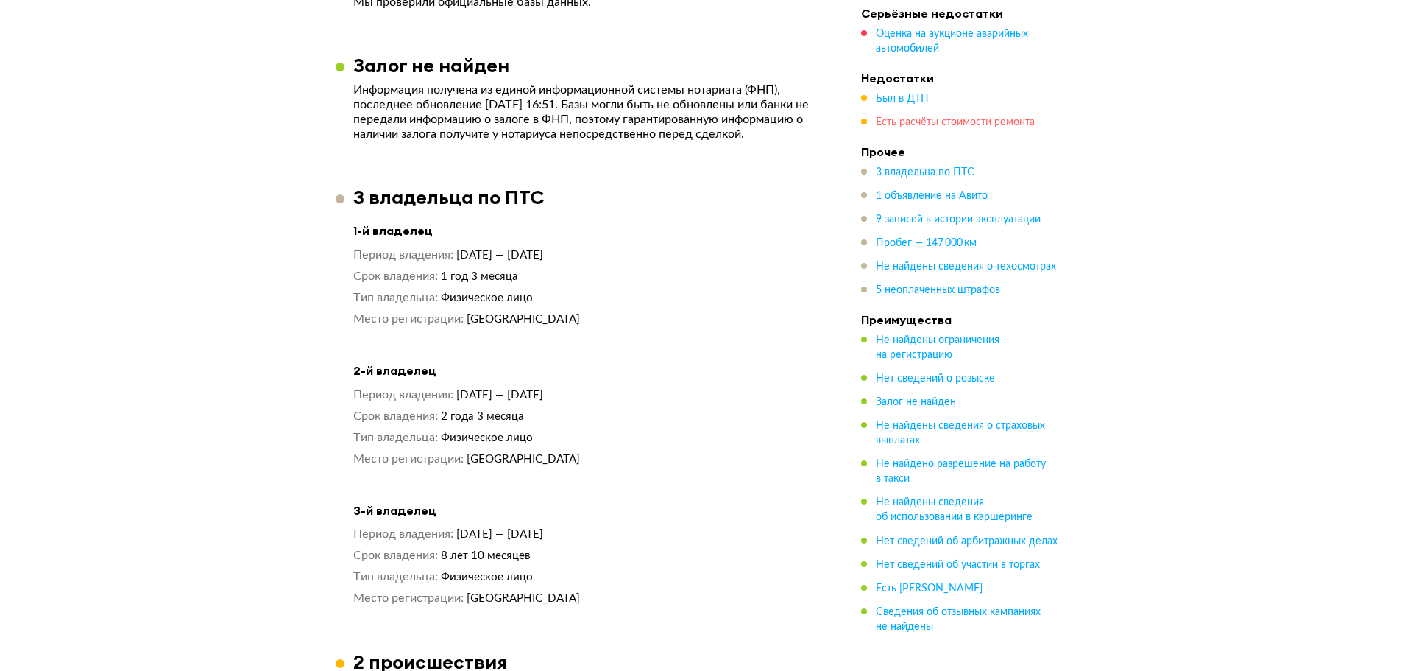 Image resolution: width=1402 pixels, height=671 pixels. I want to click on span: Оценка на аукционе аварийных автомобилей, so click(952, 41).